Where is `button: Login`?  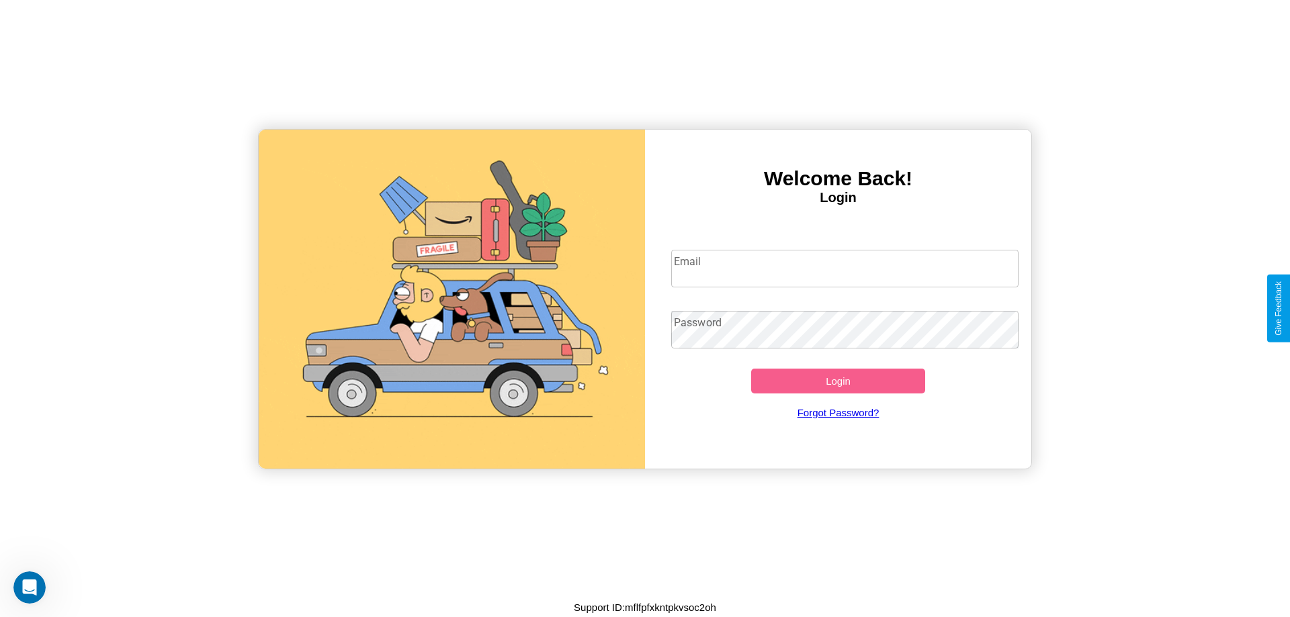 button: Login is located at coordinates (838, 381).